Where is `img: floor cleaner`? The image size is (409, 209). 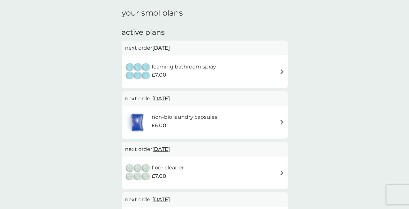
img: floor cleaner is located at coordinates (138, 173).